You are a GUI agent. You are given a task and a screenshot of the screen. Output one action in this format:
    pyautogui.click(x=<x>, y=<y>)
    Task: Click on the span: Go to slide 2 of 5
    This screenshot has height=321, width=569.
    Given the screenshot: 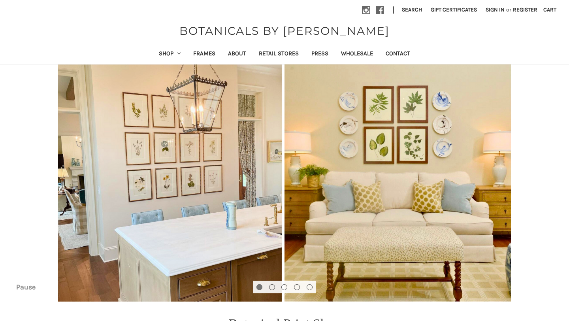 What is the action you would take?
    pyautogui.click(x=272, y=295)
    